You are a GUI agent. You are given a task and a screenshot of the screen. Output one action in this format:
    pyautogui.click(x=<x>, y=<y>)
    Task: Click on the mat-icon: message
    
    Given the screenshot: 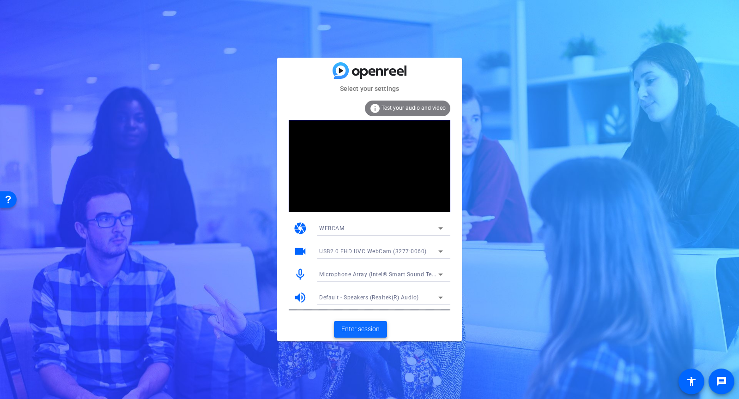 What is the action you would take?
    pyautogui.click(x=721, y=382)
    